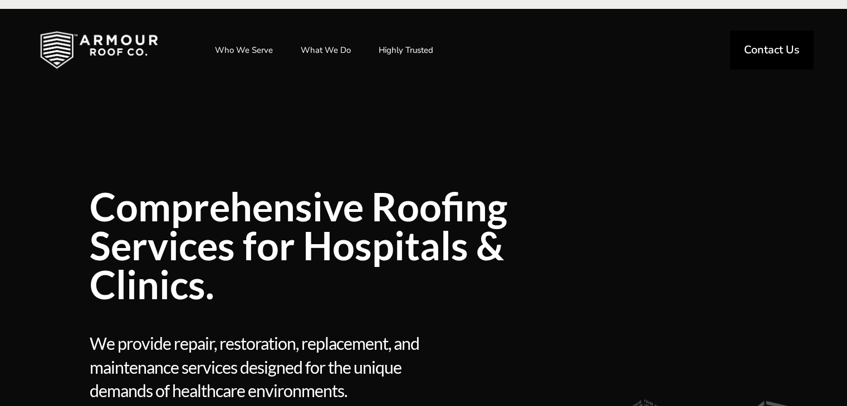 The height and width of the screenshot is (406, 847). What do you see at coordinates (244, 50) in the screenshot?
I see `a: Who We Serve` at bounding box center [244, 50].